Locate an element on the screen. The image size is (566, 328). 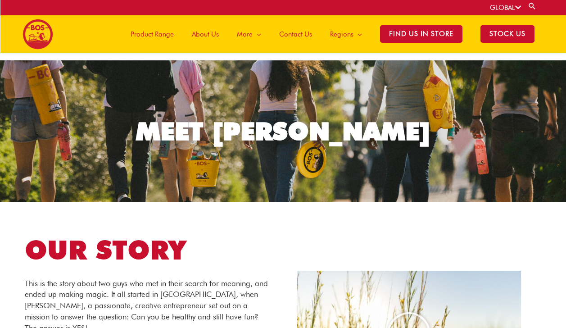
a: STOCK US is located at coordinates (507, 34).